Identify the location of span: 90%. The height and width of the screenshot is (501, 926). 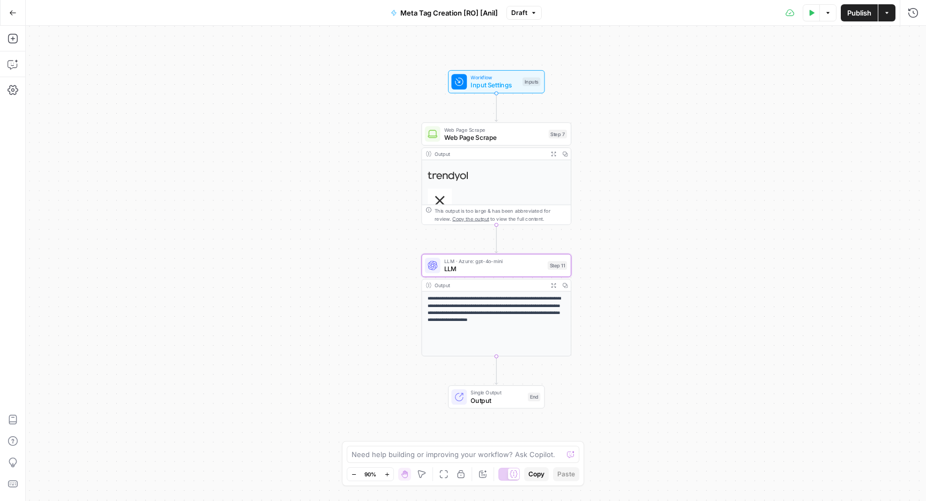
(370, 474).